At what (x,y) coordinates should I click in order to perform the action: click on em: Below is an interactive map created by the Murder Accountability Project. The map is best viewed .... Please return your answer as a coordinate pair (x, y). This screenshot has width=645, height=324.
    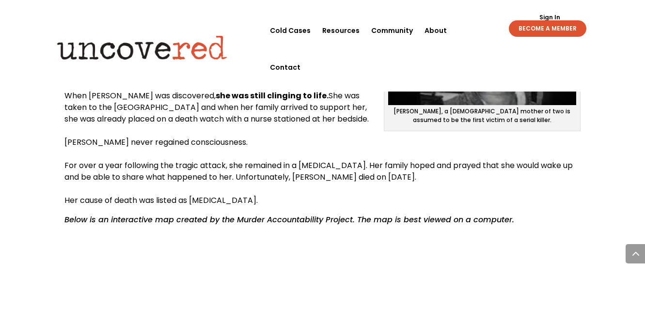
    Looking at the image, I should click on (289, 219).